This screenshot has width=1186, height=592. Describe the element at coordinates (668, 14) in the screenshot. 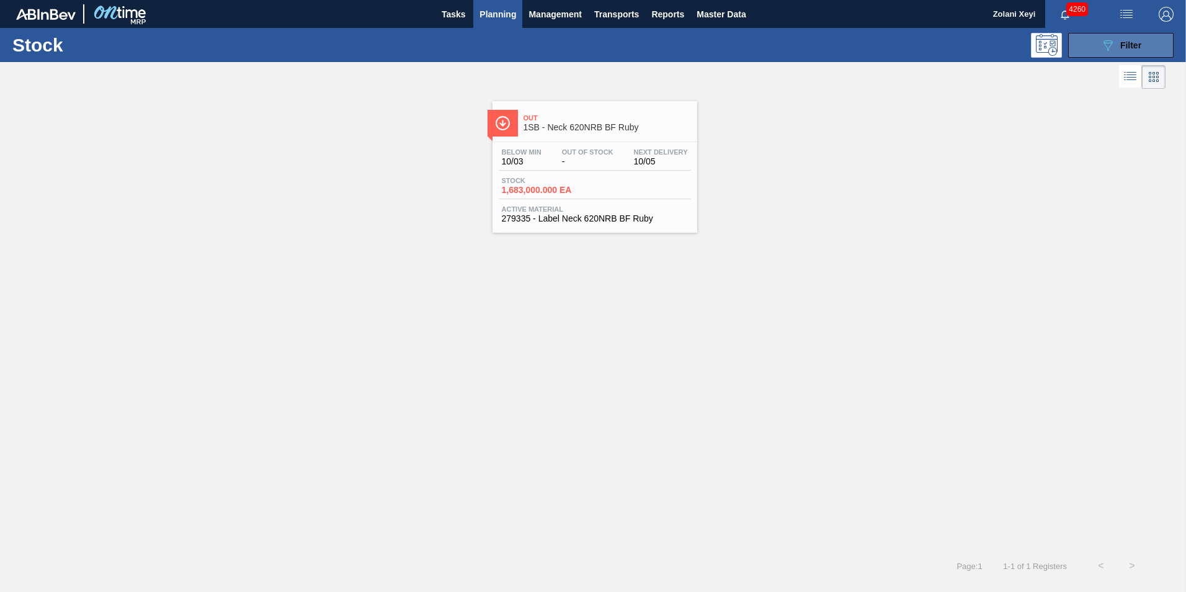

I see `span: Reports` at that location.